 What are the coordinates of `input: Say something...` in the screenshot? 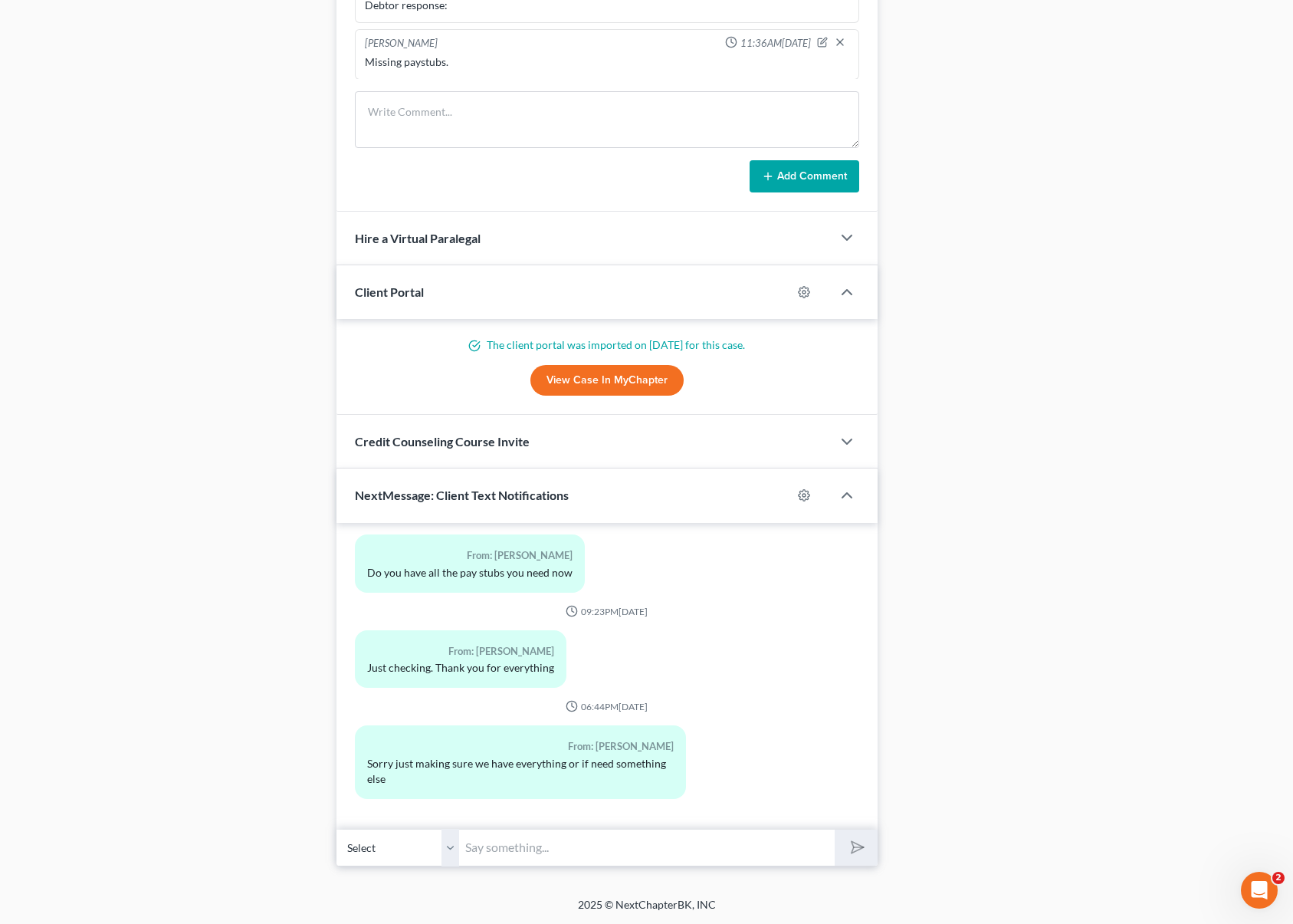 It's located at (647, 847).